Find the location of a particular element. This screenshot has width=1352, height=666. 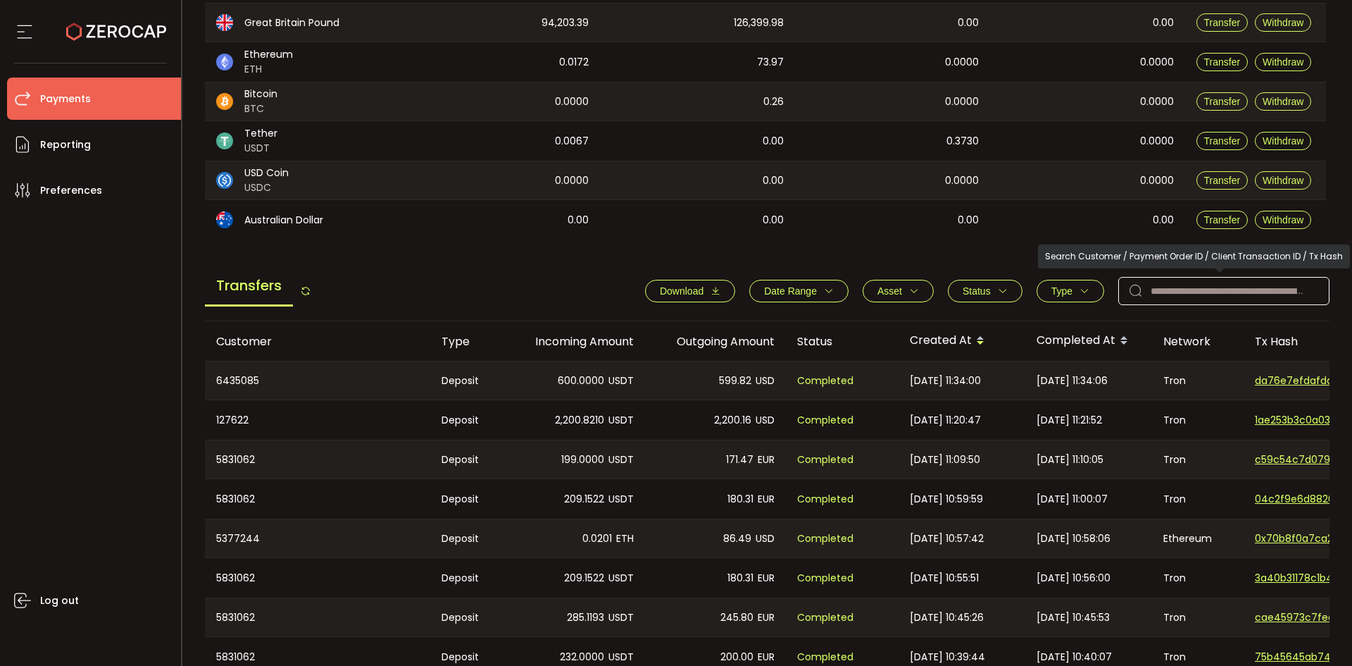

div: Type is located at coordinates (467, 341).